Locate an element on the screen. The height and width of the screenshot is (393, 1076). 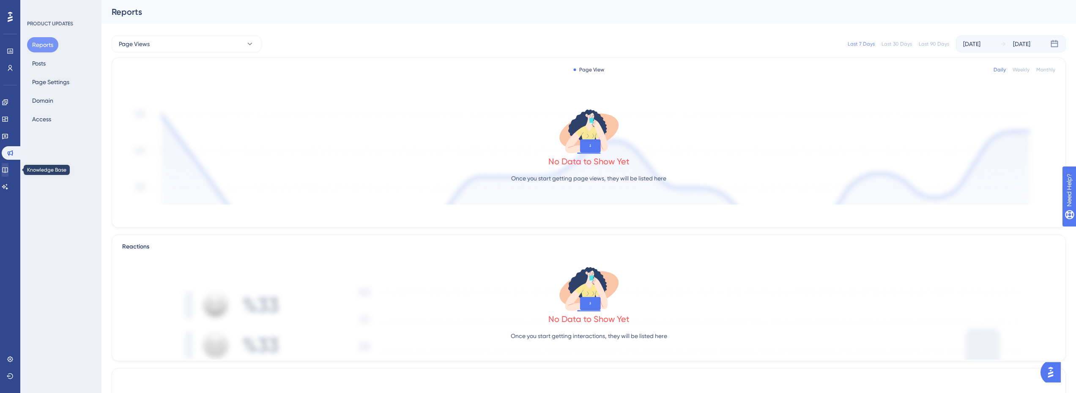
button: Page Settings is located at coordinates (51, 82).